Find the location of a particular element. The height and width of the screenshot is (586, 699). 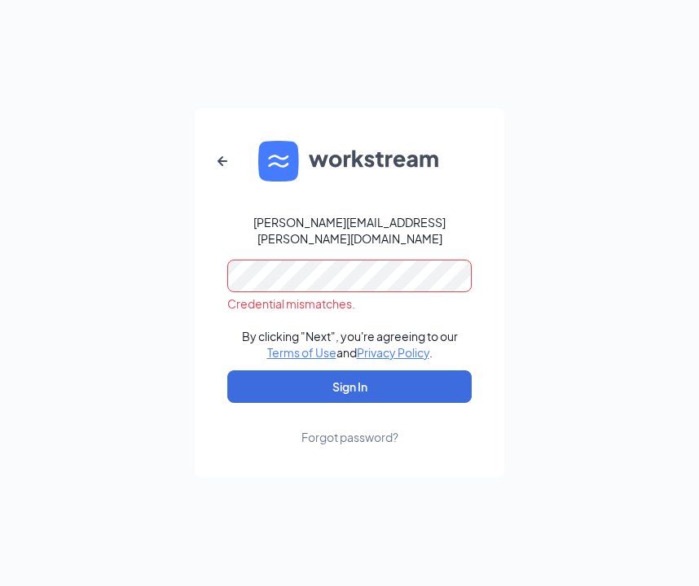

svg: ArrowLeftNew is located at coordinates (222, 161).